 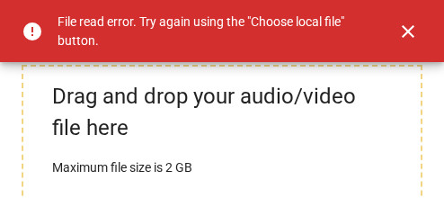 What do you see at coordinates (215, 112) in the screenshot?
I see `p: Drag and drop your audio/video file here` at bounding box center [215, 112].